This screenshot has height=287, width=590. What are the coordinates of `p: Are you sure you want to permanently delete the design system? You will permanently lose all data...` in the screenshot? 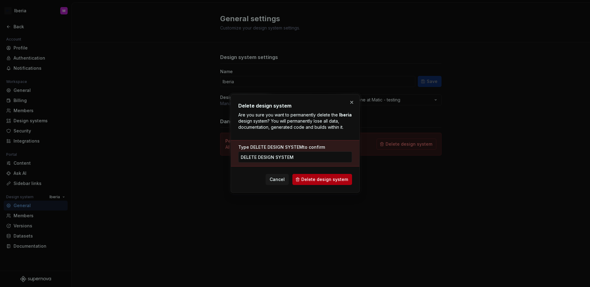 It's located at (295, 121).